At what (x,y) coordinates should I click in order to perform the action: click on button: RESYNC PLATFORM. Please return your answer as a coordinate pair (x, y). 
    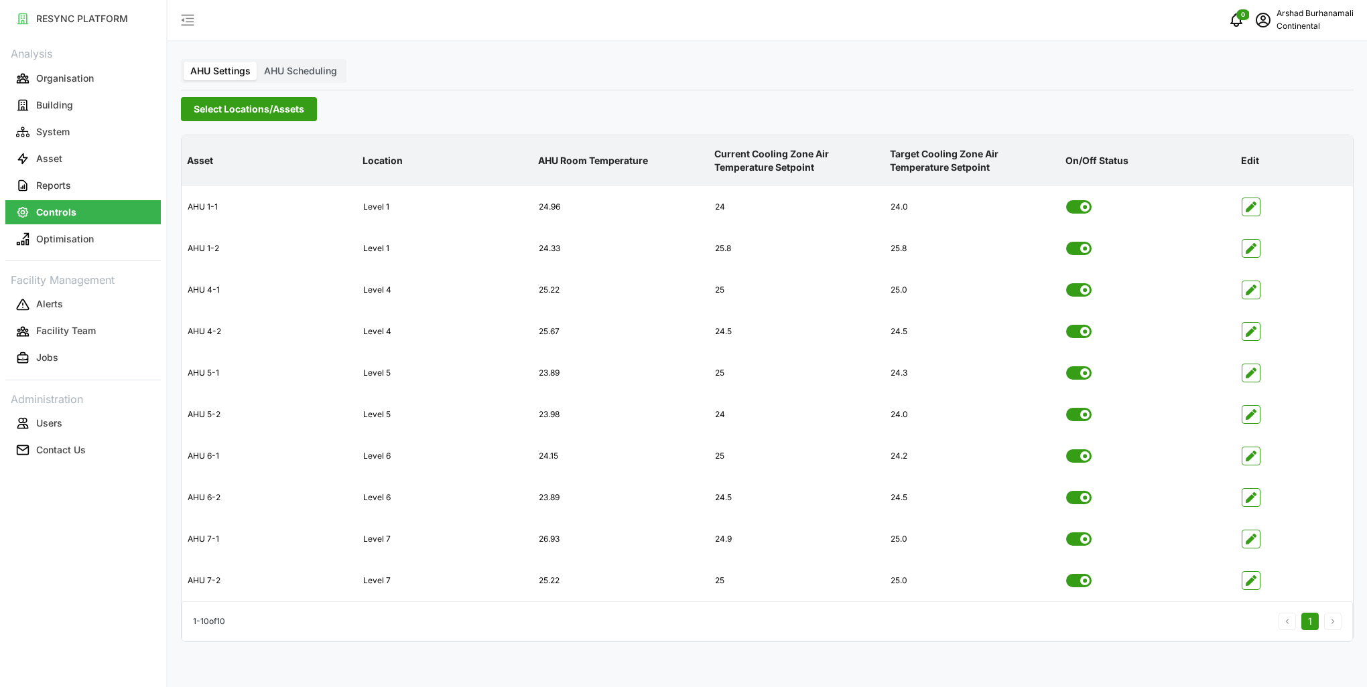
    Looking at the image, I should click on (83, 19).